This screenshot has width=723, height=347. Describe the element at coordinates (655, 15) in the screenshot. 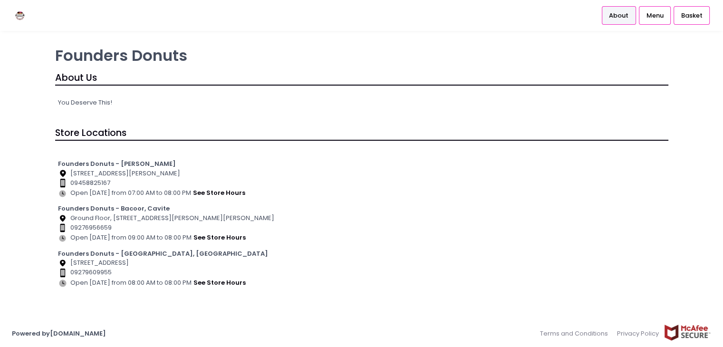

I see `a: Menu` at that location.